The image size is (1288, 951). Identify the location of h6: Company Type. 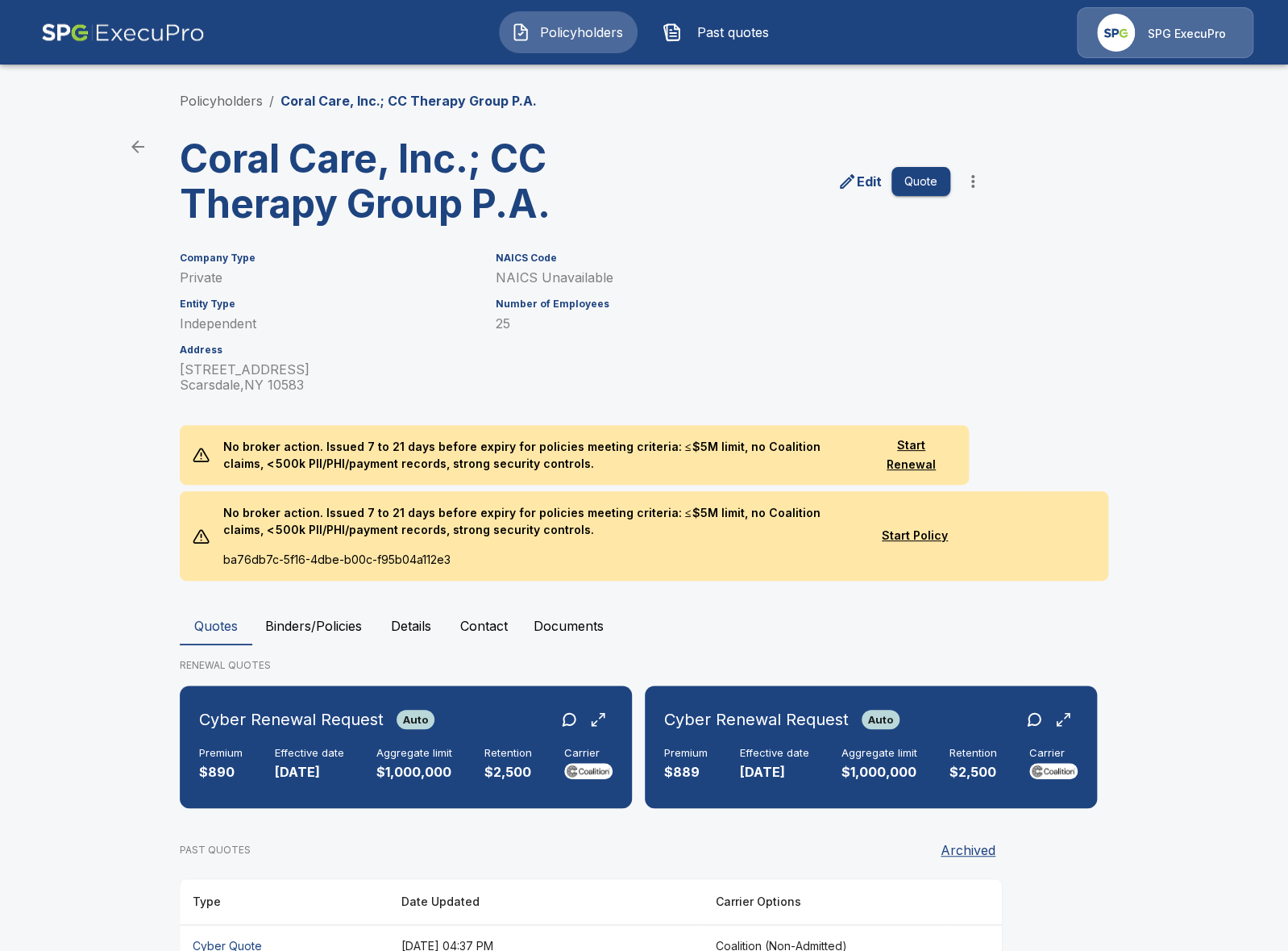
(328, 258).